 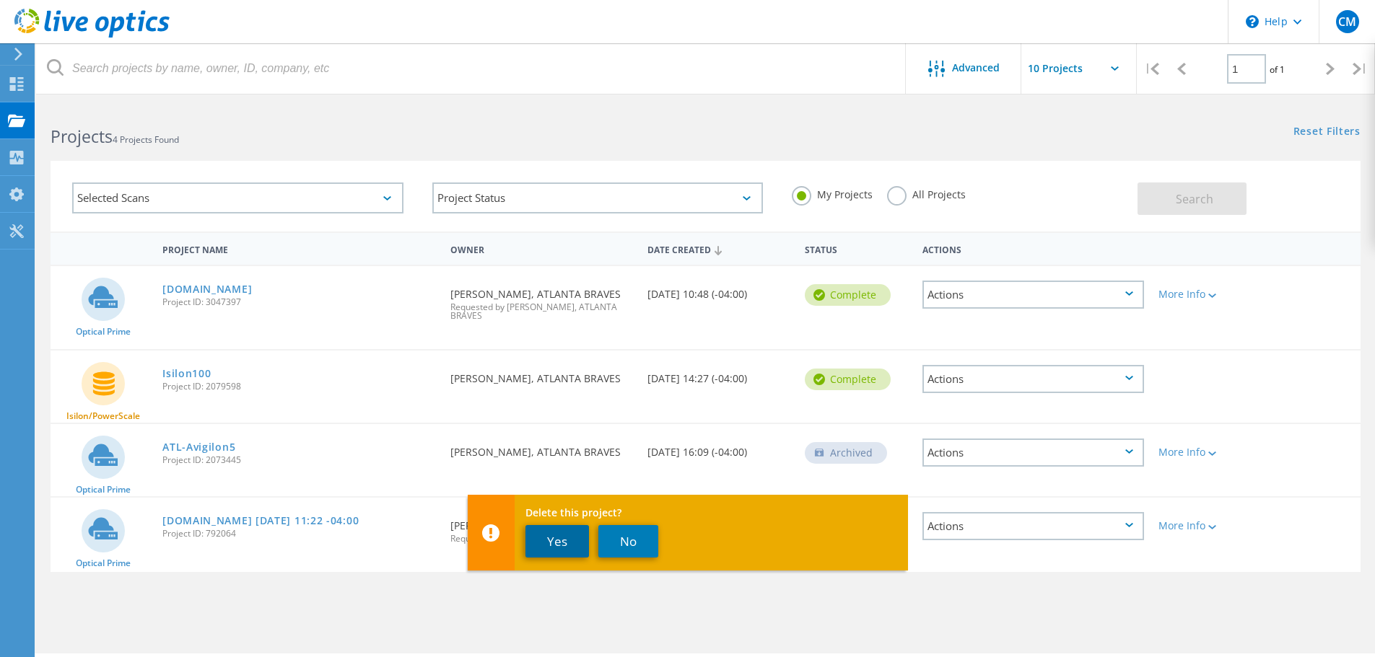 I want to click on a: Live Optics Dashboard, so click(x=92, y=35).